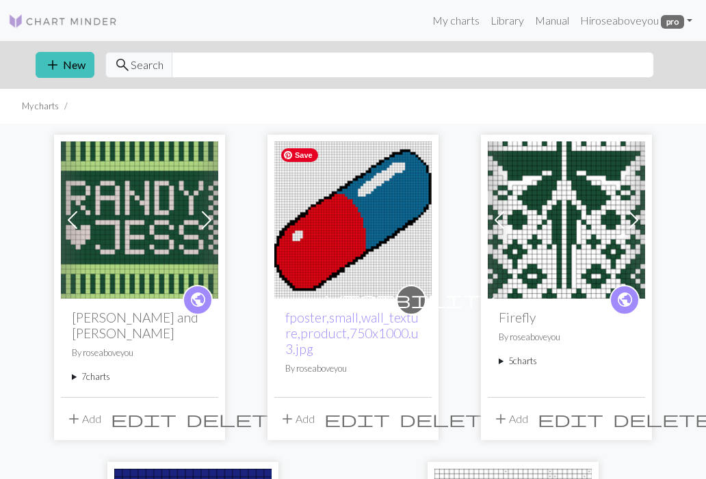 The image size is (706, 479). What do you see at coordinates (299, 155) in the screenshot?
I see `span: Save` at bounding box center [299, 155].